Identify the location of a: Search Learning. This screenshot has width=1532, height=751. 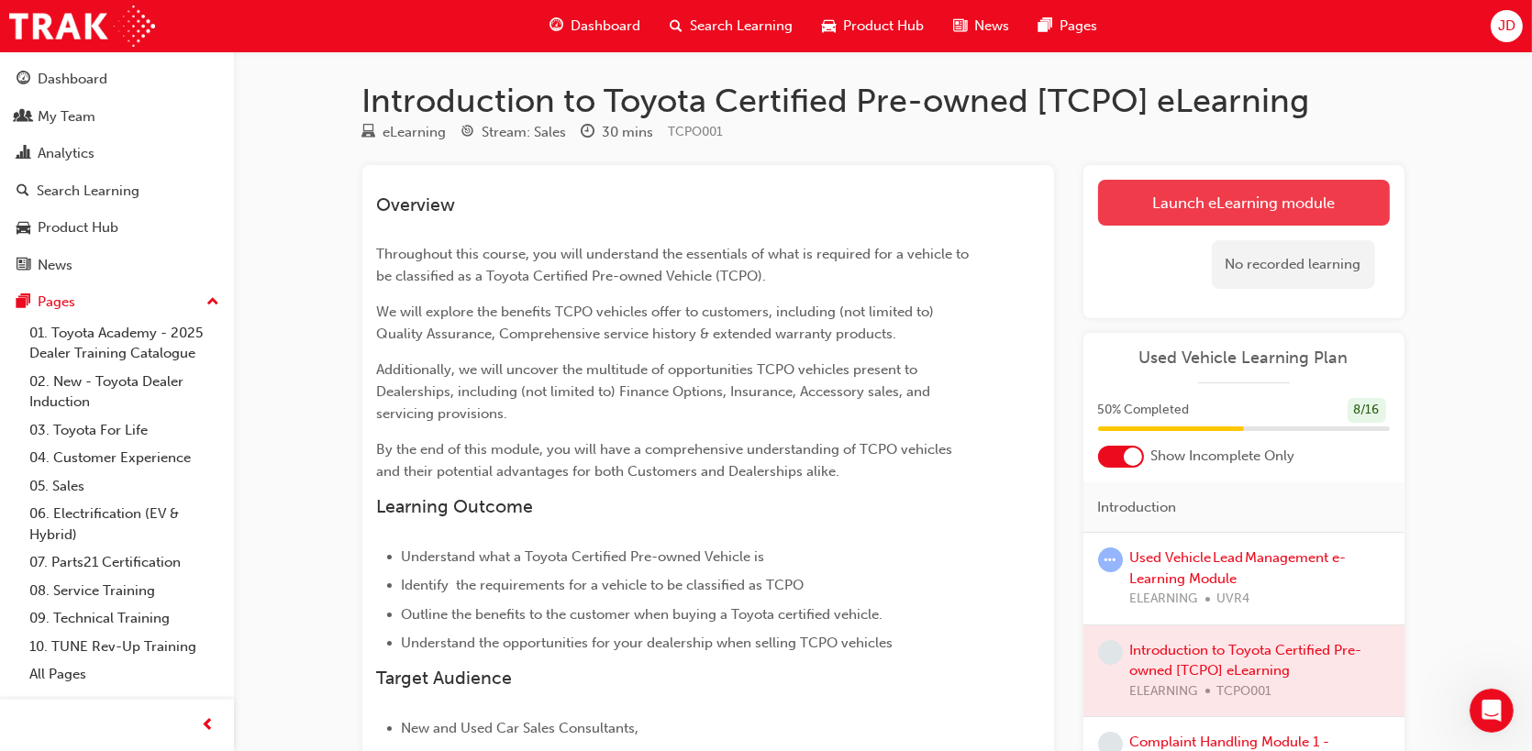
(116, 191).